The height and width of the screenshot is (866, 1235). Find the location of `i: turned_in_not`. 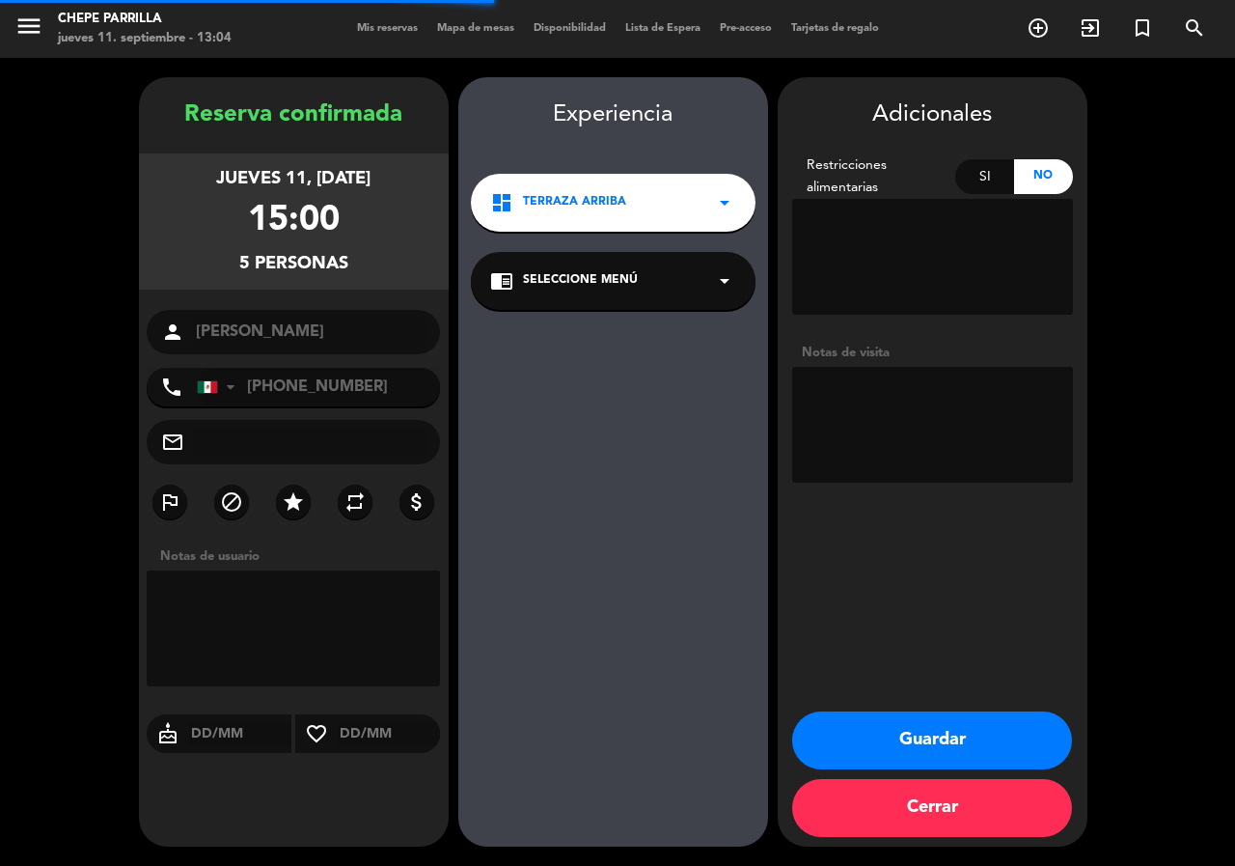

i: turned_in_not is located at coordinates (1143, 28).